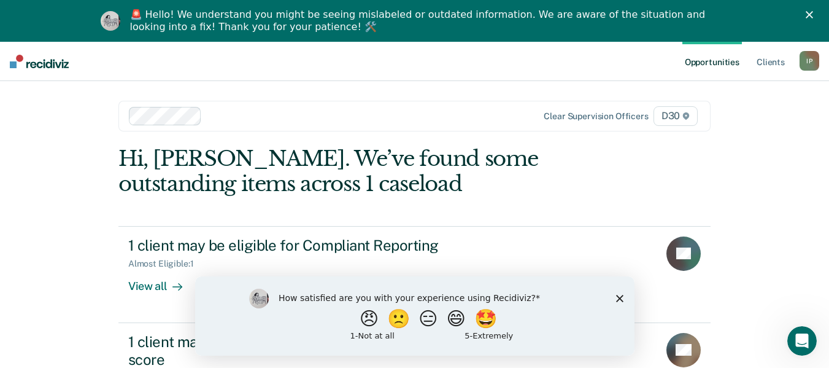 This screenshot has height=368, width=829. What do you see at coordinates (204, 42) in the screenshot?
I see `button: 2` at bounding box center [204, 42].